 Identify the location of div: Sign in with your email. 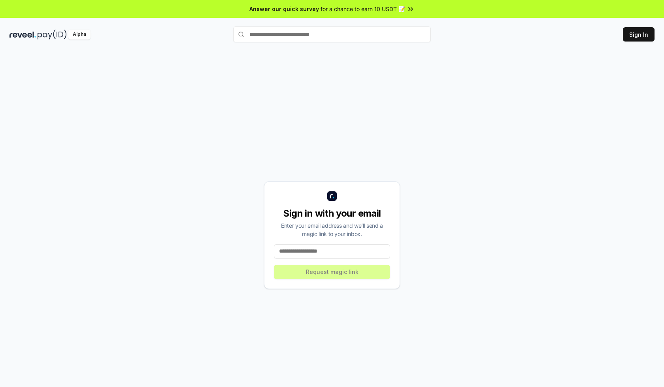
(332, 213).